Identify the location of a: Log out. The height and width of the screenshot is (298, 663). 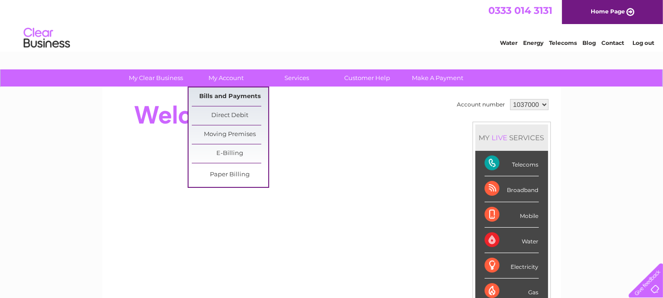
(643, 43).